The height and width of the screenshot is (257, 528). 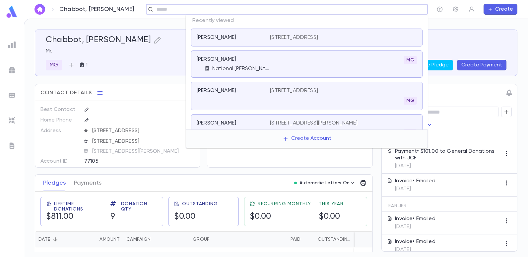 I want to click on p: Recently viewed, so click(x=307, y=21).